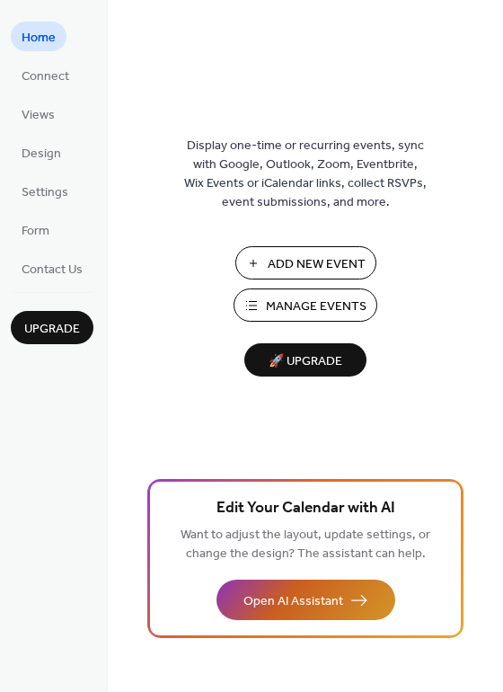 The height and width of the screenshot is (692, 503). What do you see at coordinates (52, 269) in the screenshot?
I see `span: Contact Us` at bounding box center [52, 269].